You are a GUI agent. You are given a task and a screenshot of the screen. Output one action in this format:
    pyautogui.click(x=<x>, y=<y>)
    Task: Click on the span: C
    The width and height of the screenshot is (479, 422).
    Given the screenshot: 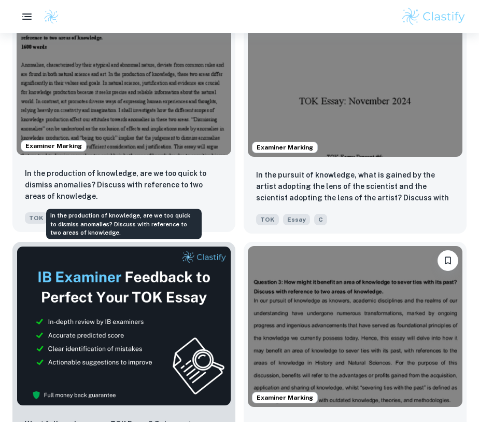 What is the action you would take?
    pyautogui.click(x=321, y=220)
    